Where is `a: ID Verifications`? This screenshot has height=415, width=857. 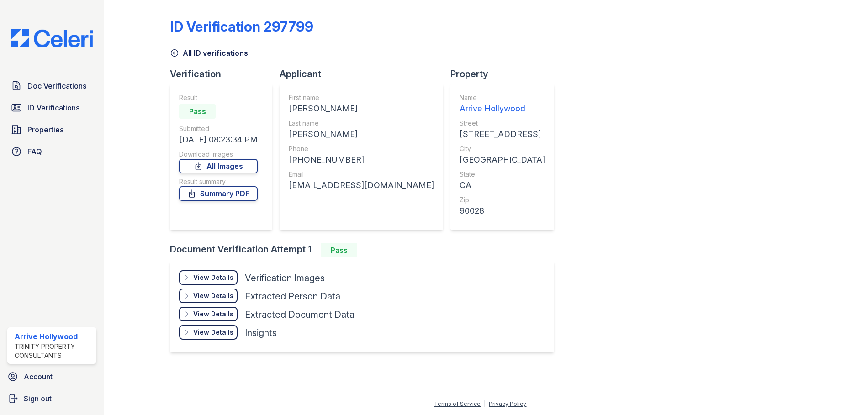
a: ID Verifications is located at coordinates (52, 108).